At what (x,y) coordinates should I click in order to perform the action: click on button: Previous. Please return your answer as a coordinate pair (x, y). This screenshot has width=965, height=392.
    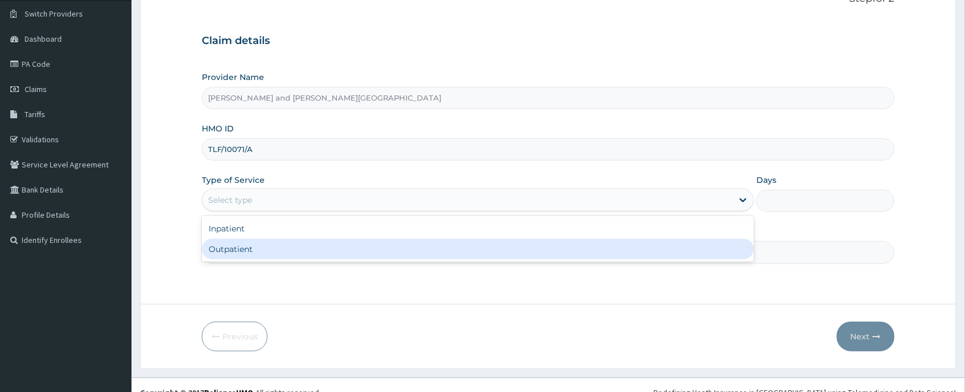
    Looking at the image, I should click on (234, 337).